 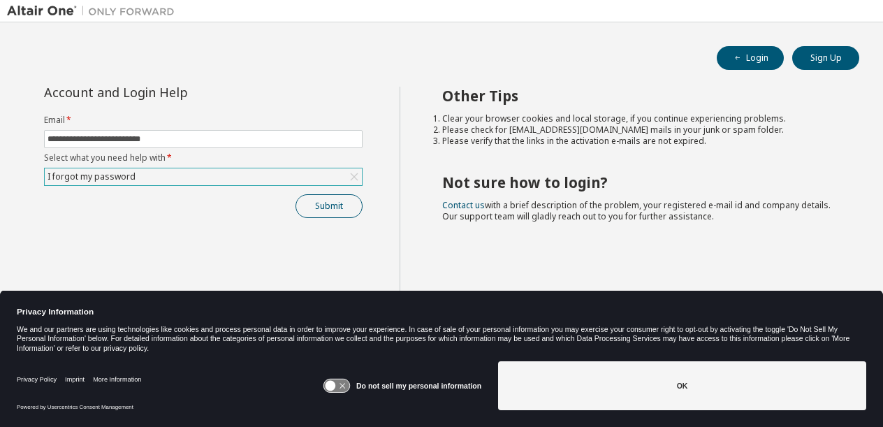 What do you see at coordinates (638, 119) in the screenshot?
I see `li: Clear your browser cookies and local storage, if you continue experiencing problems.` at bounding box center [638, 119].